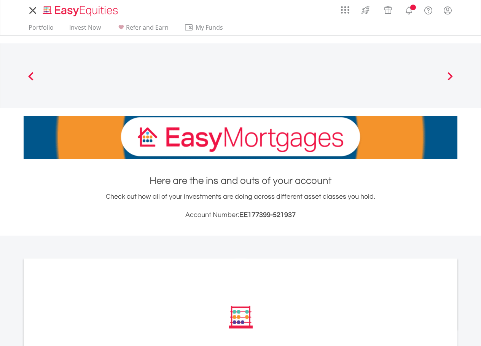  Describe the element at coordinates (409, 10) in the screenshot. I see `a: Notifications` at that location.